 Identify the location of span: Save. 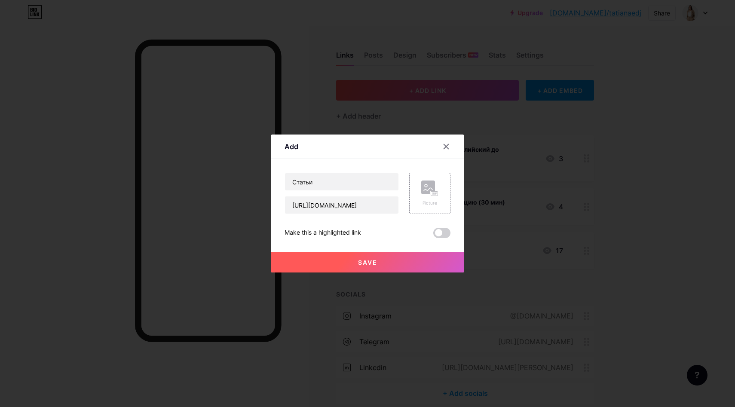
(367, 262).